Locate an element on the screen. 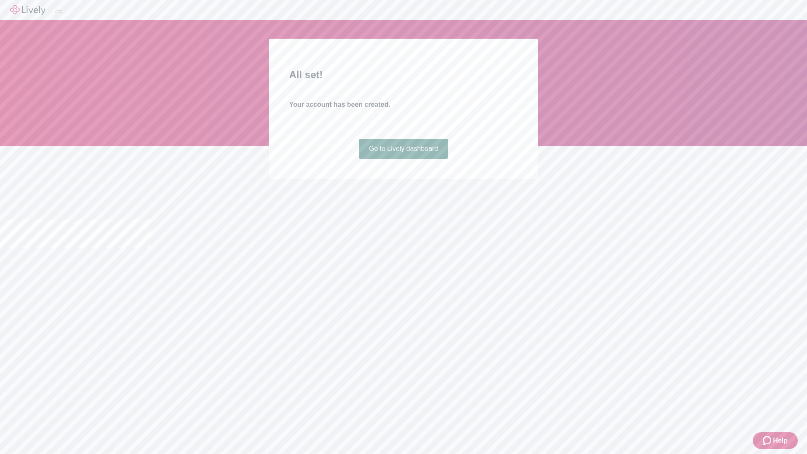 The height and width of the screenshot is (454, 807). a: Go to Lively dashboard is located at coordinates (403, 149).